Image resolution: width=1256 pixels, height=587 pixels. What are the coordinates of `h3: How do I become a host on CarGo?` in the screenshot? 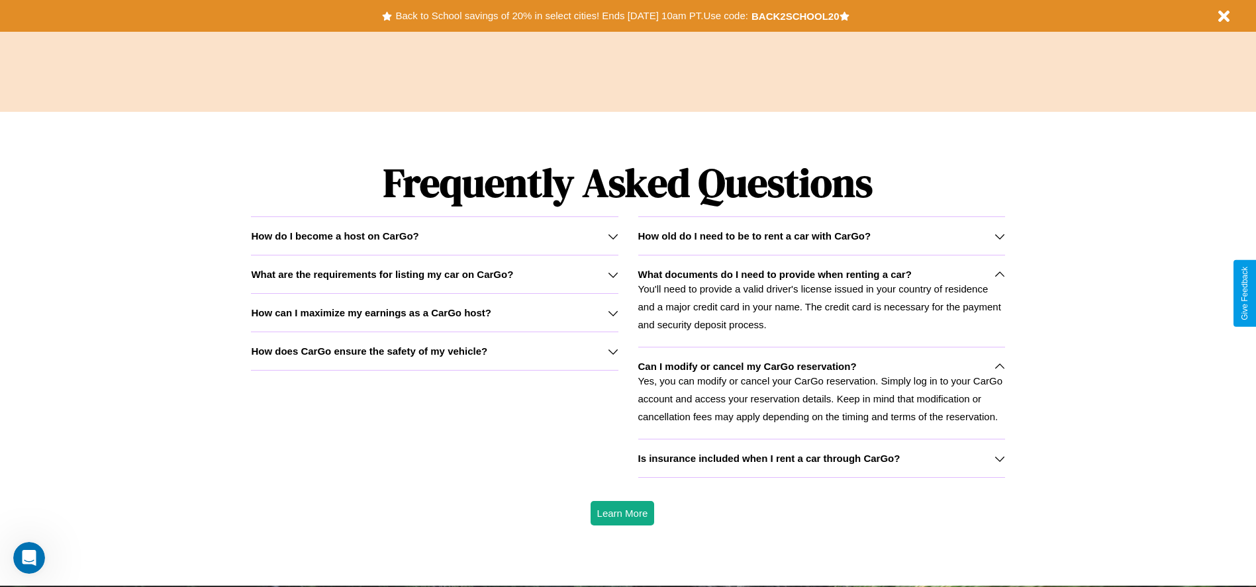 It's located at (334, 236).